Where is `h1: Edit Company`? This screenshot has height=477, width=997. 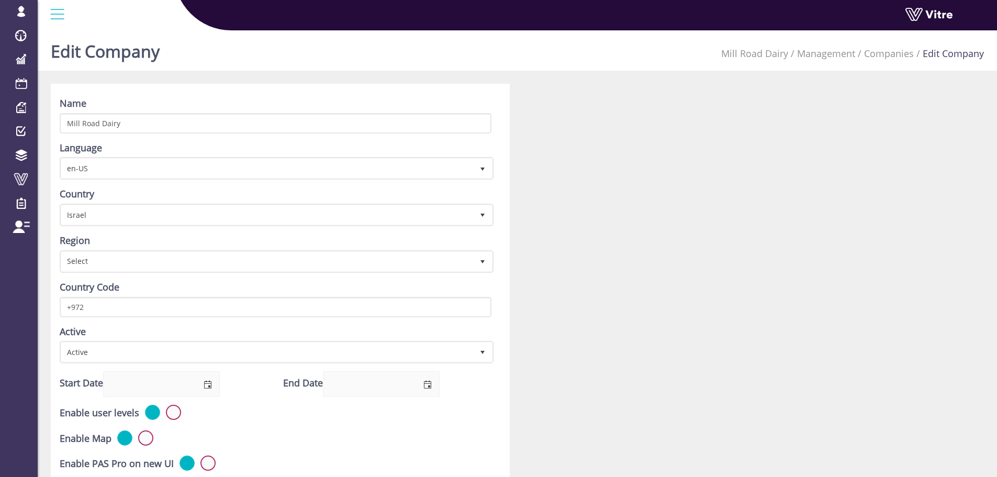
h1: Edit Company is located at coordinates (105, 48).